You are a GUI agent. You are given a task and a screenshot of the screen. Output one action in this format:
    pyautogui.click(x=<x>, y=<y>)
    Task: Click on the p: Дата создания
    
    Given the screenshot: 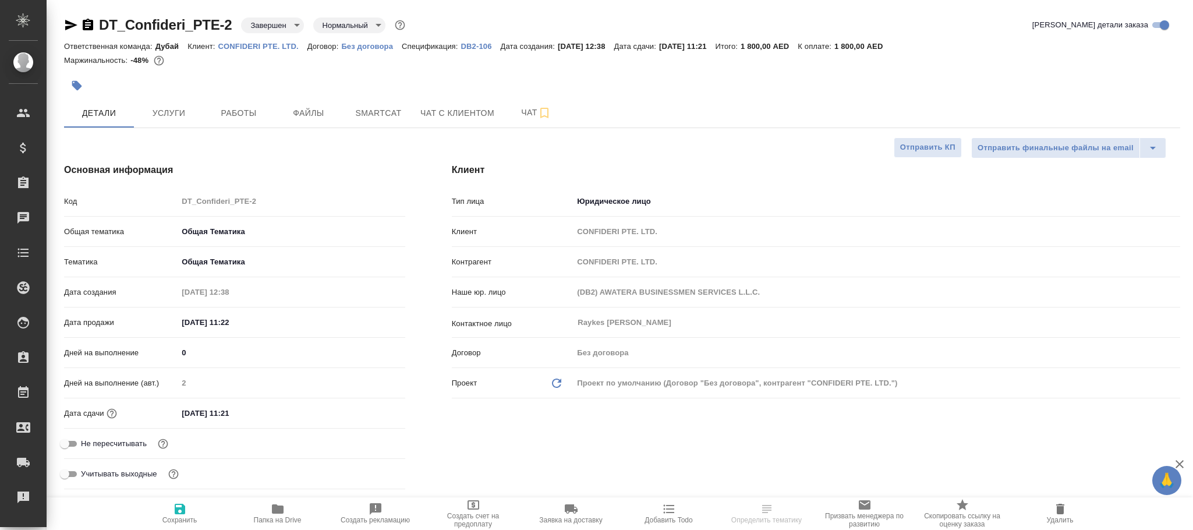 What is the action you would take?
    pyautogui.click(x=121, y=292)
    